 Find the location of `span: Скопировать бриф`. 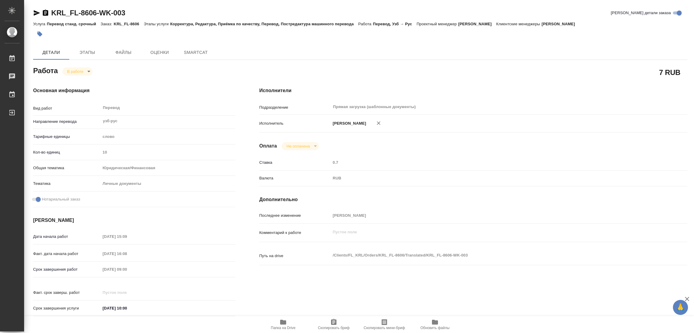

span: Скопировать бриф is located at coordinates (333, 328).